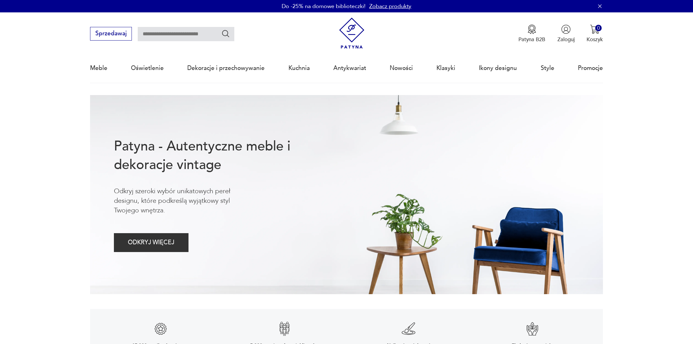 The width and height of the screenshot is (693, 344). Describe the element at coordinates (401, 68) in the screenshot. I see `a: Nowości` at that location.